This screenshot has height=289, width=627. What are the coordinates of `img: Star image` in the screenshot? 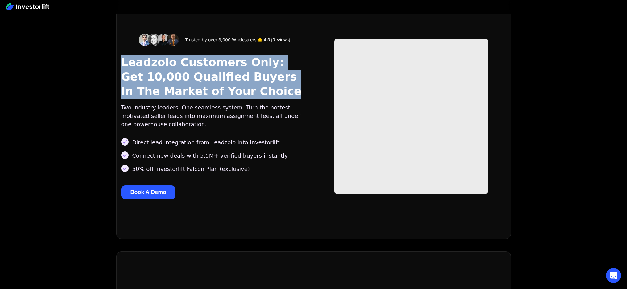 It's located at (260, 40).